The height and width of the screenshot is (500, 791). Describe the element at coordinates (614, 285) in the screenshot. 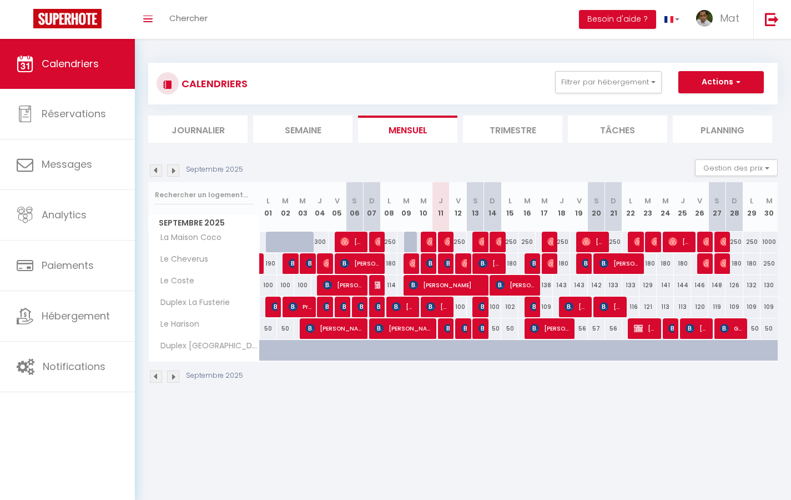

I see `div: 133` at that location.